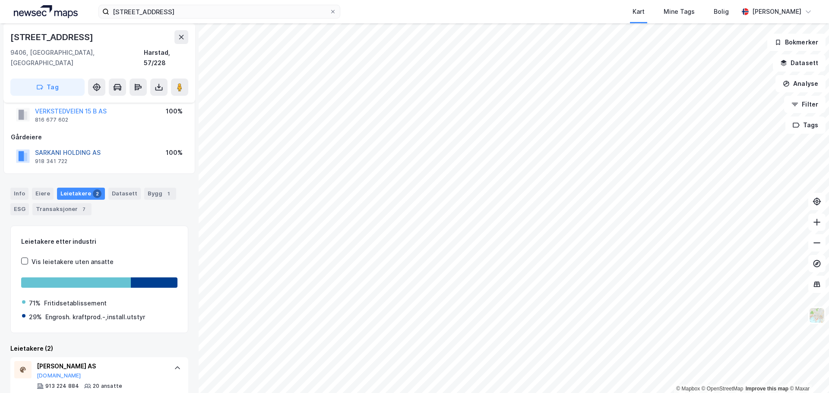 Image resolution: width=829 pixels, height=393 pixels. What do you see at coordinates (81, 194) in the screenshot?
I see `div: Leietakere` at bounding box center [81, 194].